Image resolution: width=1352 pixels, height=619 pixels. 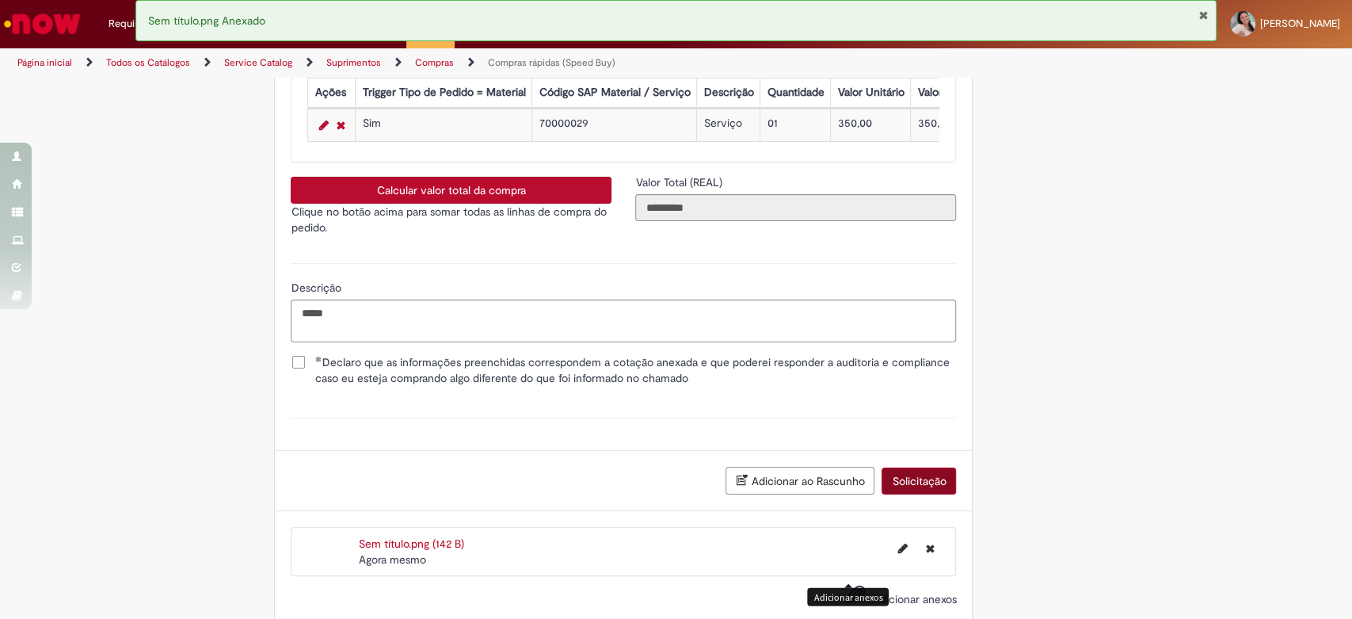 I want to click on img: ServiceNow, so click(x=42, y=24).